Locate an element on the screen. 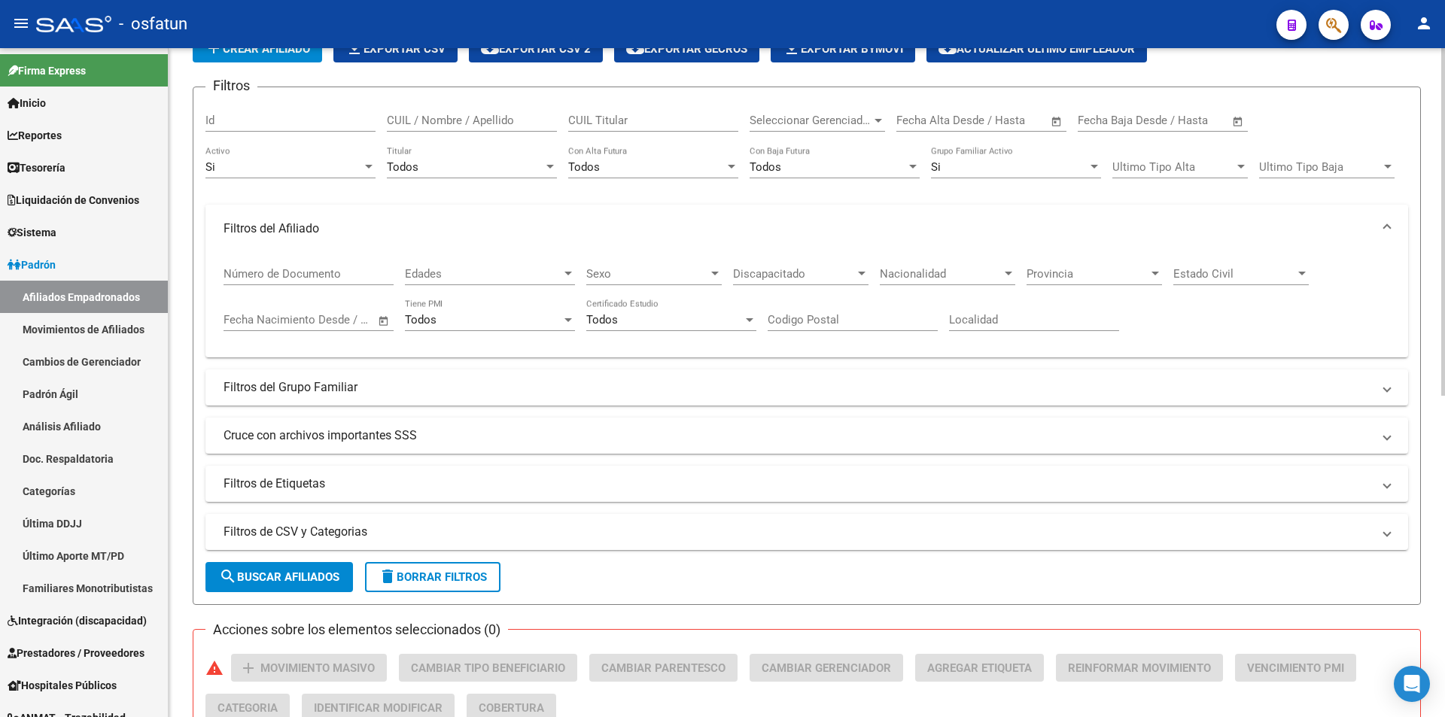  span: - osfatun is located at coordinates (153, 24).